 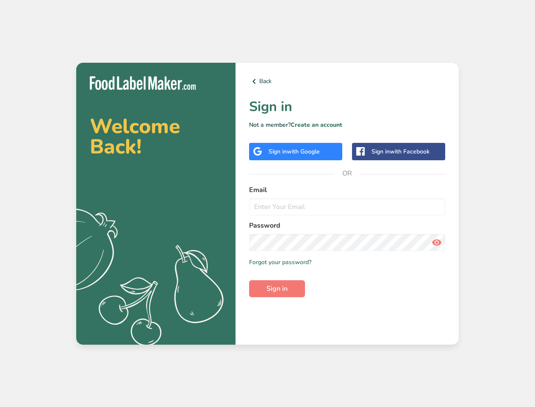 What do you see at coordinates (303, 151) in the screenshot?
I see `span: with Google` at bounding box center [303, 151].